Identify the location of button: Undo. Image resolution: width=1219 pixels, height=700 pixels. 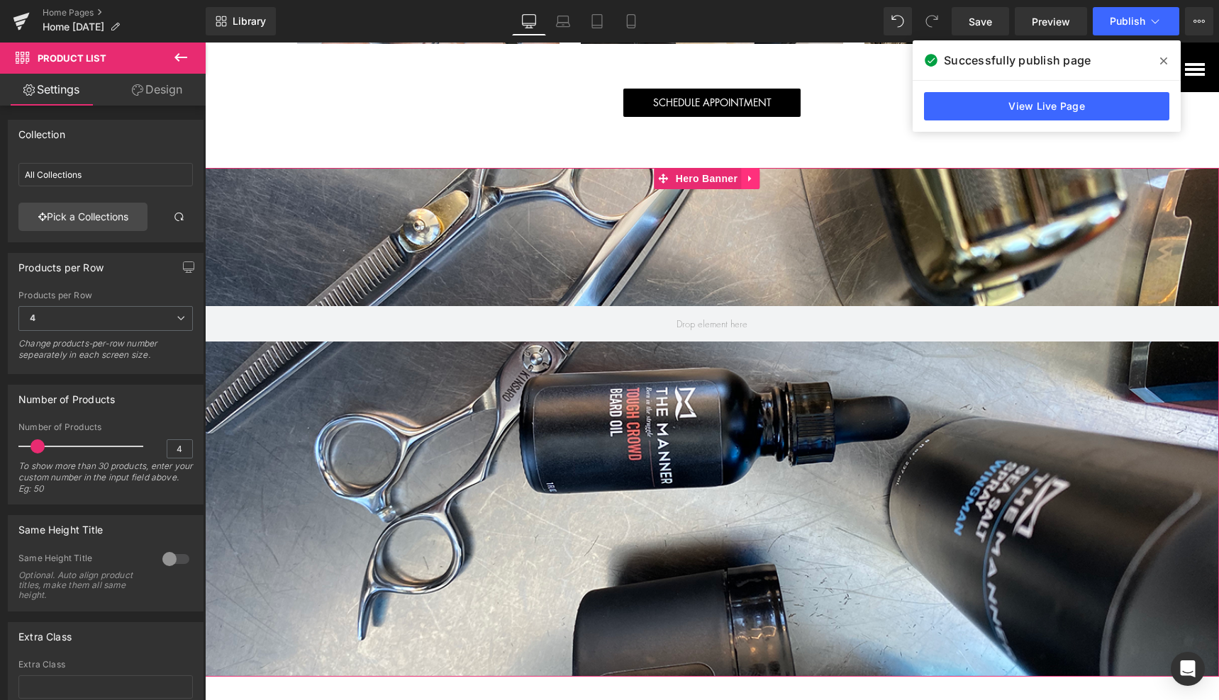
(897, 21).